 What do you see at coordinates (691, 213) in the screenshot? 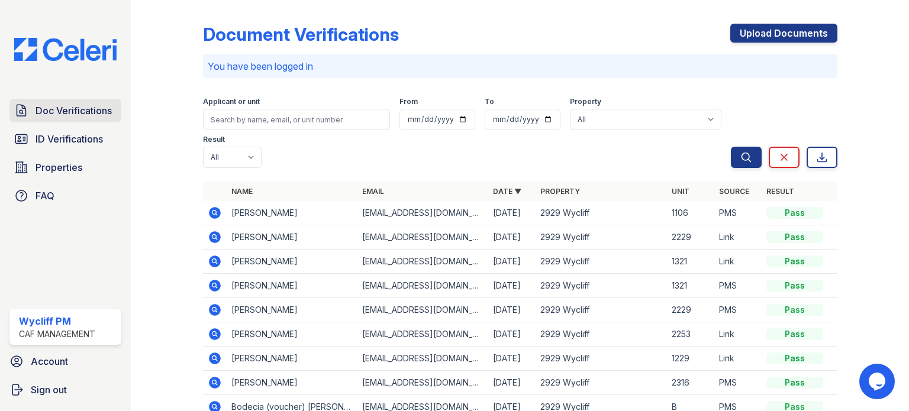
I see `td: 1106` at bounding box center [691, 213].